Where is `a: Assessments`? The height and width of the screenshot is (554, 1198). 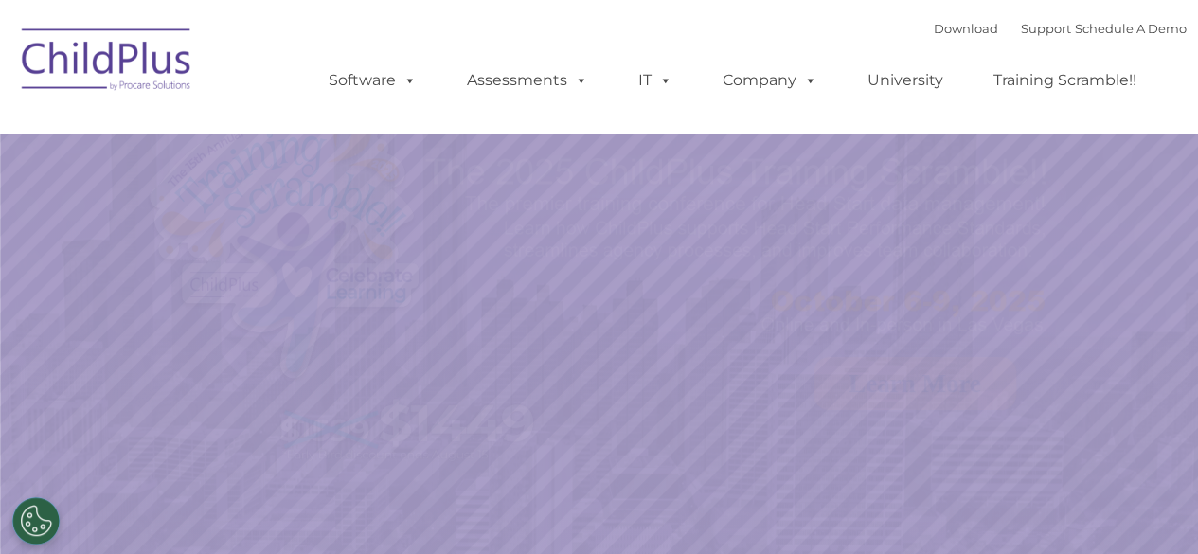
a: Assessments is located at coordinates (528, 81).